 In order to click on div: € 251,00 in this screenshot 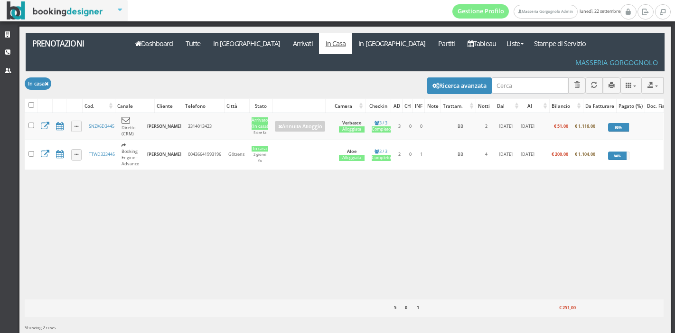, I will do `click(560, 308)`.